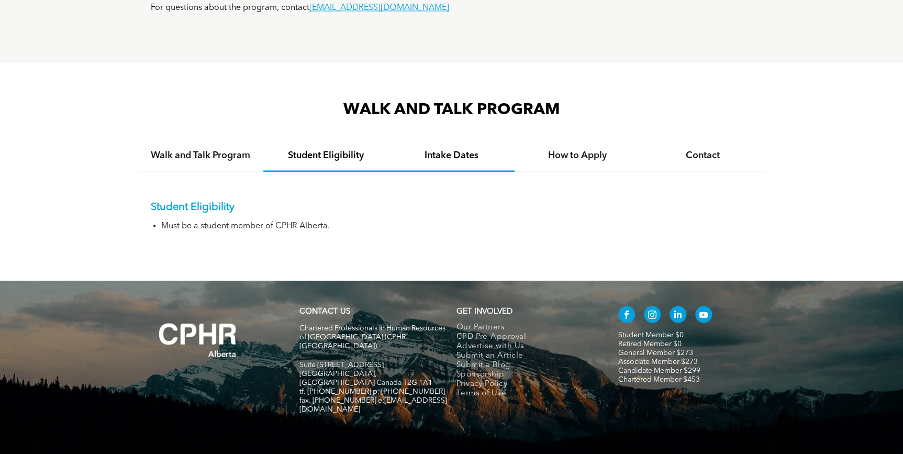 This screenshot has width=903, height=454. I want to click on li: Must be a student member of CPHR Alberta., so click(457, 226).